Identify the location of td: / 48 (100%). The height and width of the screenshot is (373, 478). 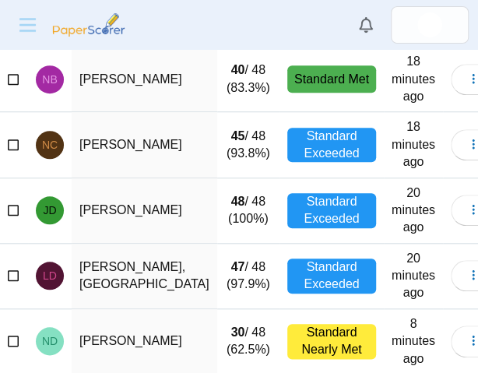
(248, 211).